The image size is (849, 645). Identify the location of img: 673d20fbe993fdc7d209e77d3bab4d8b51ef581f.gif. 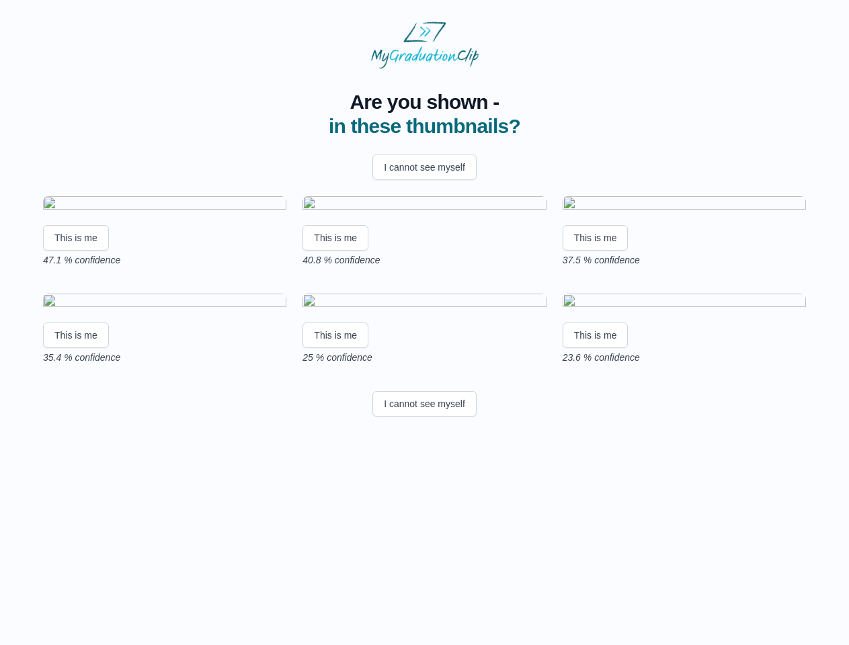
(424, 205).